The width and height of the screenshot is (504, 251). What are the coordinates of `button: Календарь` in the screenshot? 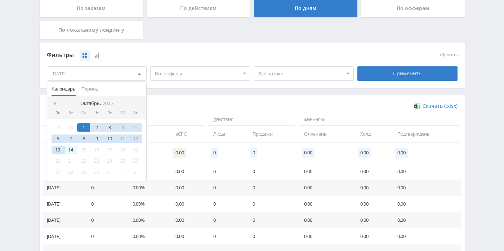 It's located at (63, 89).